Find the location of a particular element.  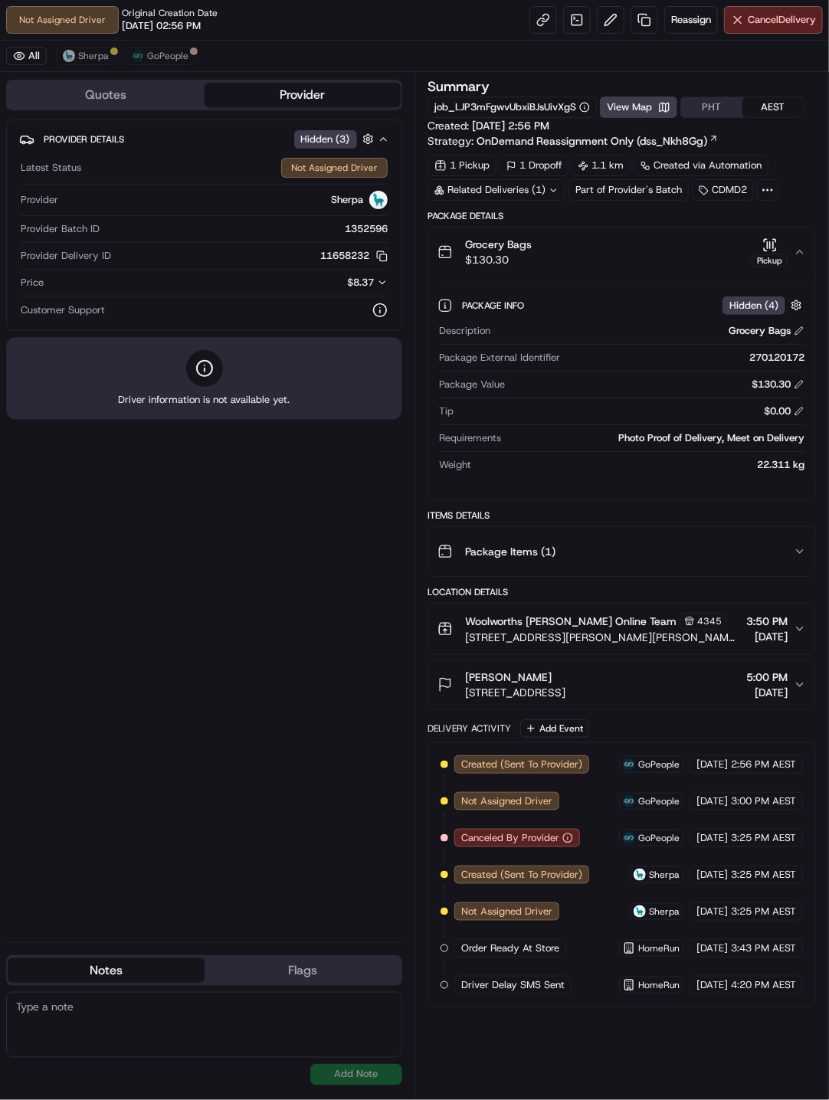

div: Strategy: is located at coordinates (573, 141).